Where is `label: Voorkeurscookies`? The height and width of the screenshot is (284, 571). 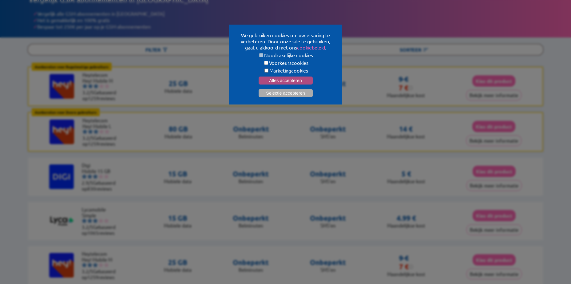 label: Voorkeurscookies is located at coordinates (286, 63).